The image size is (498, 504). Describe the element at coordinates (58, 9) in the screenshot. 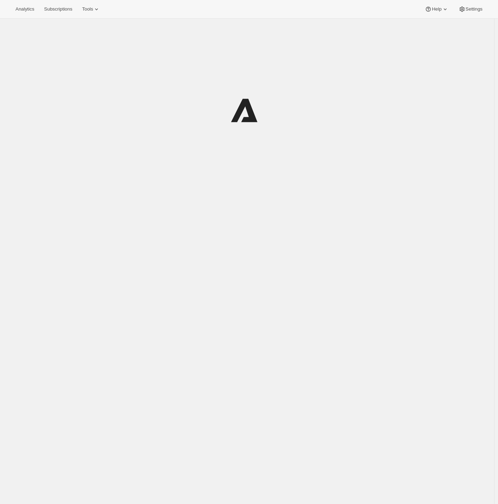

I see `span: Subscriptions` at that location.